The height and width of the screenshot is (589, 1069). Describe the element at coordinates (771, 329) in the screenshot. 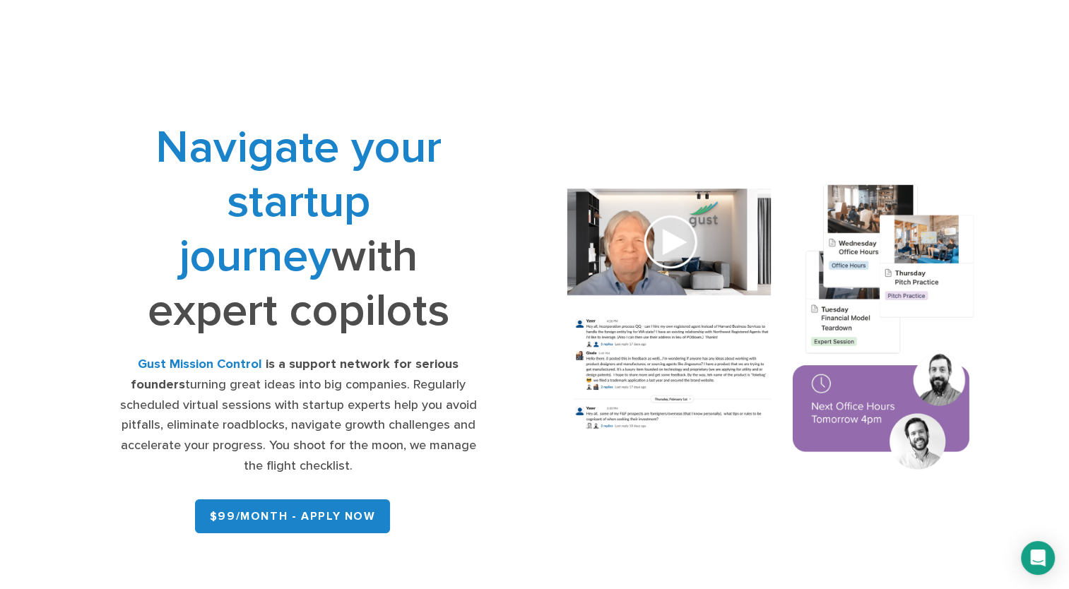

I see `img: Composition of calendar events, a video call presentation, and chat rooms` at that location.